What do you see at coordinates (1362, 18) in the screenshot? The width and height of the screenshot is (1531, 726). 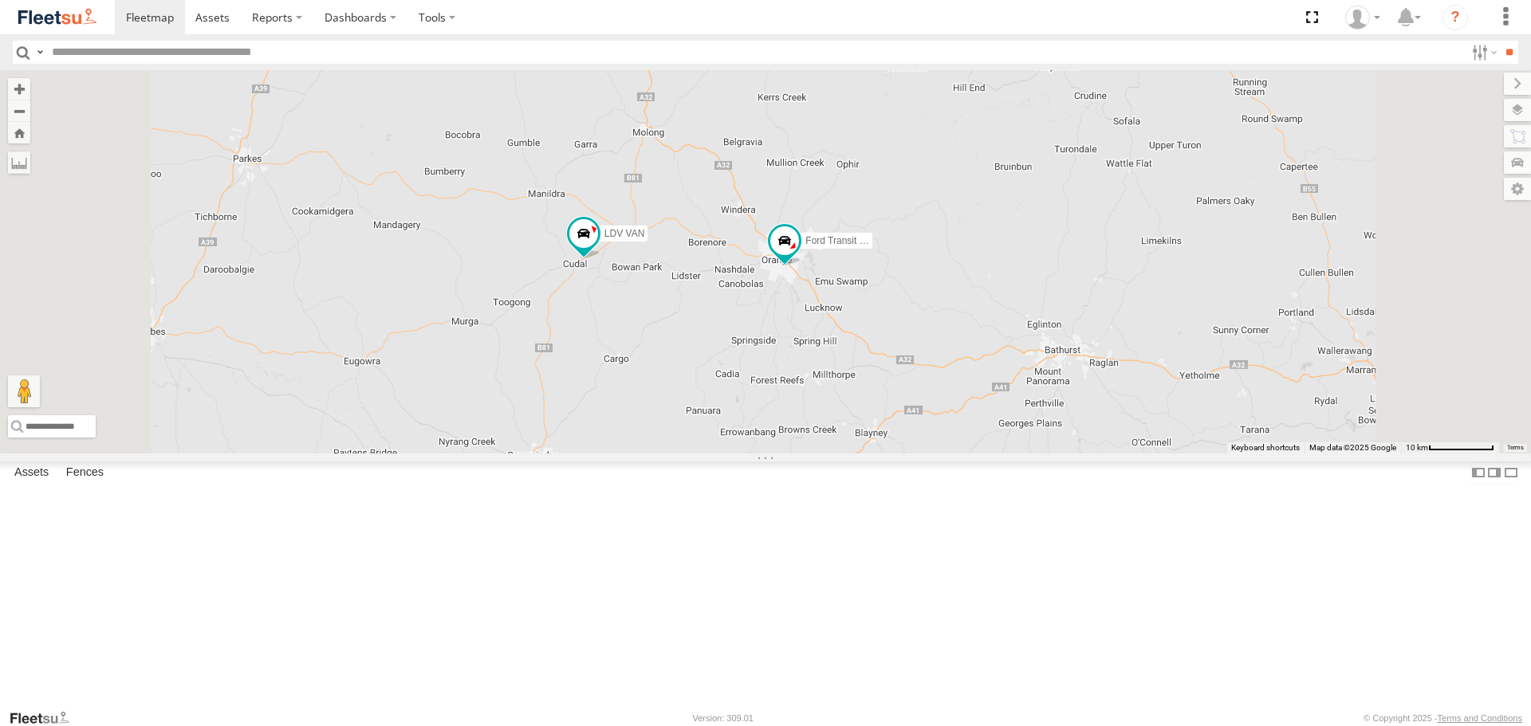 I see `div: Stephanie Renton` at bounding box center [1362, 18].